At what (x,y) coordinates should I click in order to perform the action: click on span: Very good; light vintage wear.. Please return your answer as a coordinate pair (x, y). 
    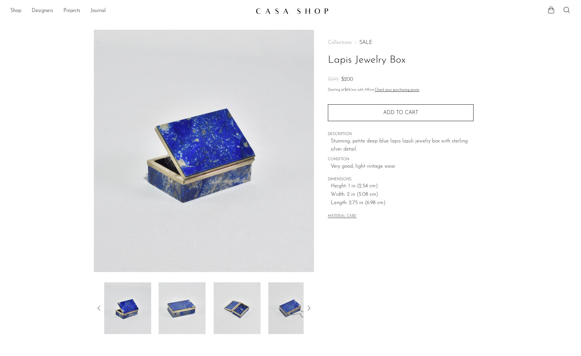
    Looking at the image, I should click on (402, 167).